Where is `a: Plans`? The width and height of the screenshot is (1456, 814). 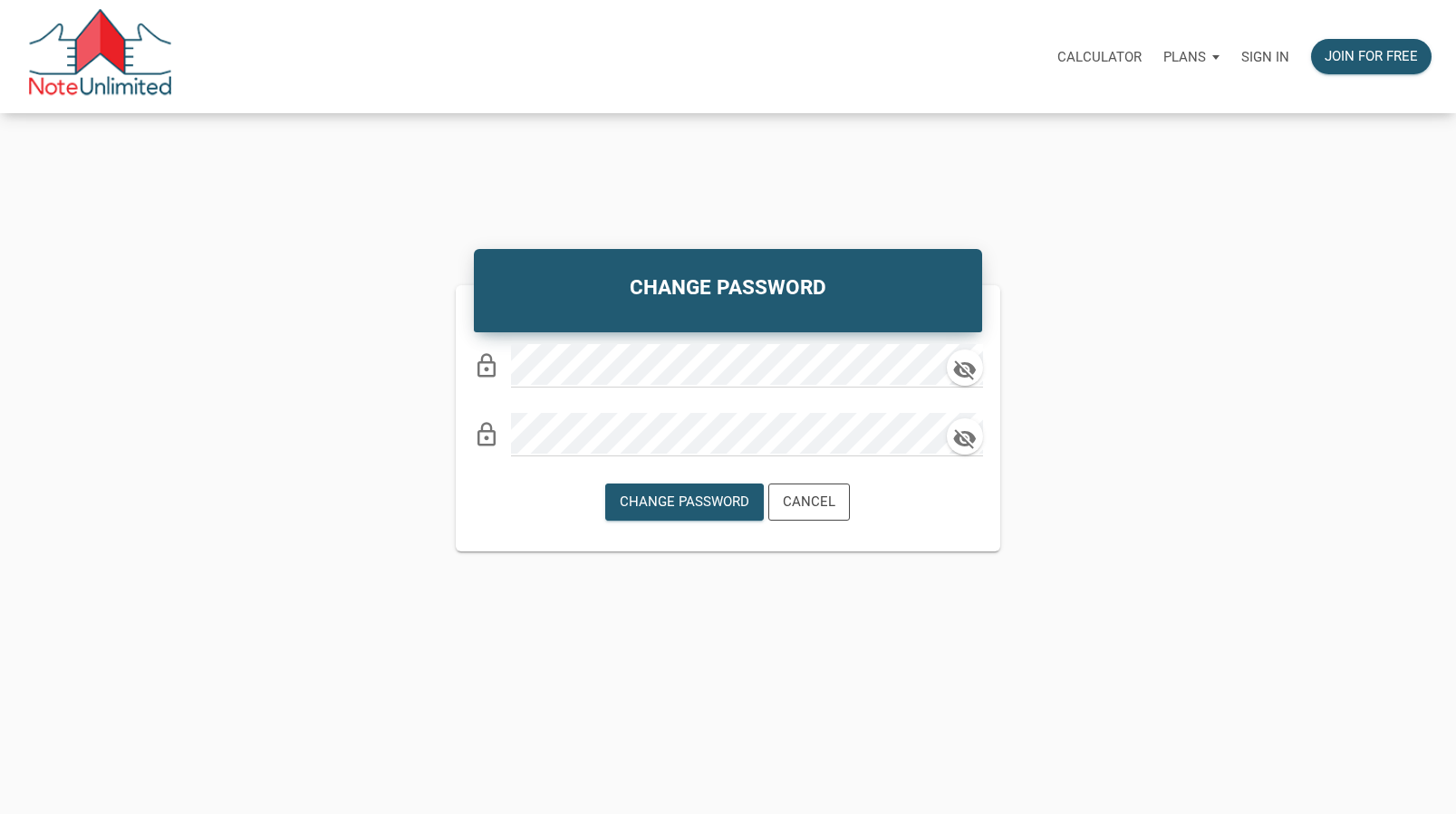 a: Plans is located at coordinates (1192, 56).